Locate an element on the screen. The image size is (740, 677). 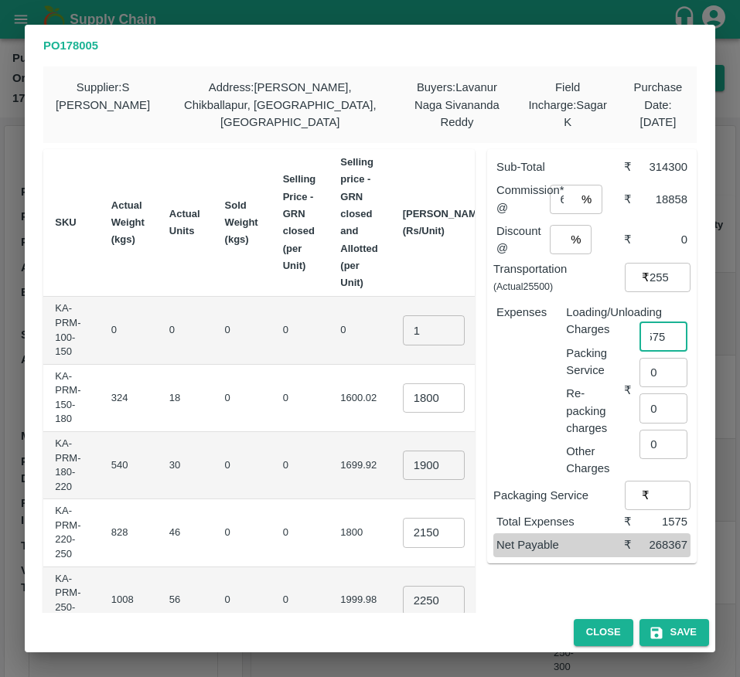
td: KA-PRM-250-300 is located at coordinates (70, 601).